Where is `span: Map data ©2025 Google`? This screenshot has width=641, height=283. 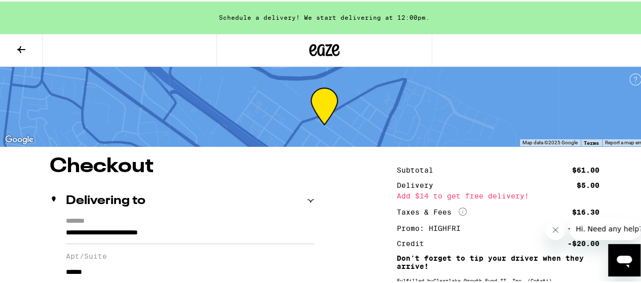
span: Map data ©2025 Google is located at coordinates (550, 141).